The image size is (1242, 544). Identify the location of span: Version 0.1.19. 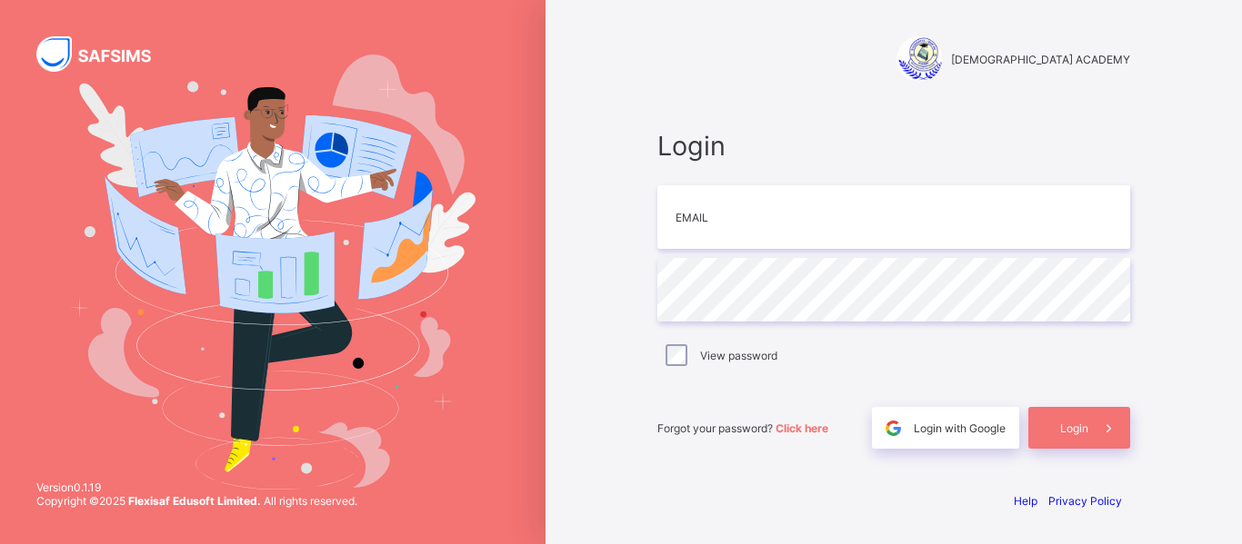
(196, 487).